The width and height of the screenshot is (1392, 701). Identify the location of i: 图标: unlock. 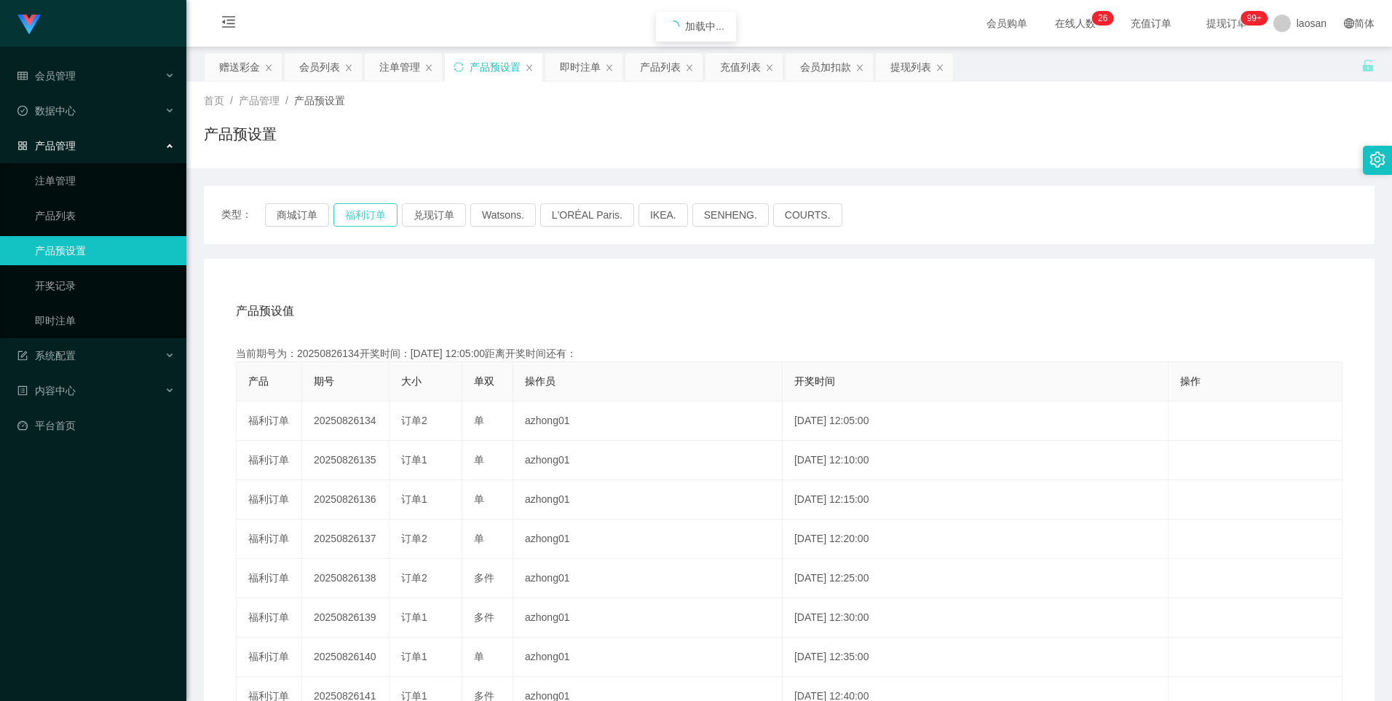
(1368, 66).